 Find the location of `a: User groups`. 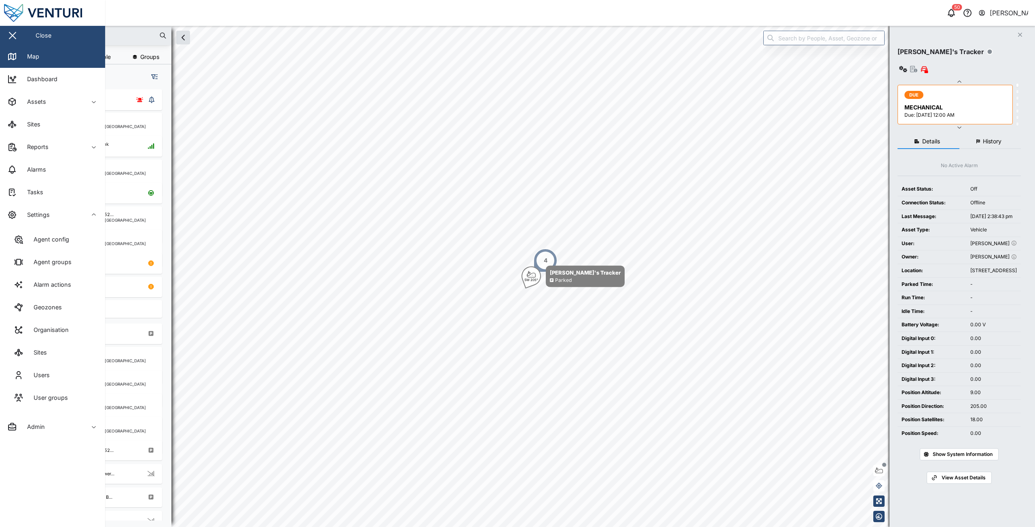

a: User groups is located at coordinates (53, 398).